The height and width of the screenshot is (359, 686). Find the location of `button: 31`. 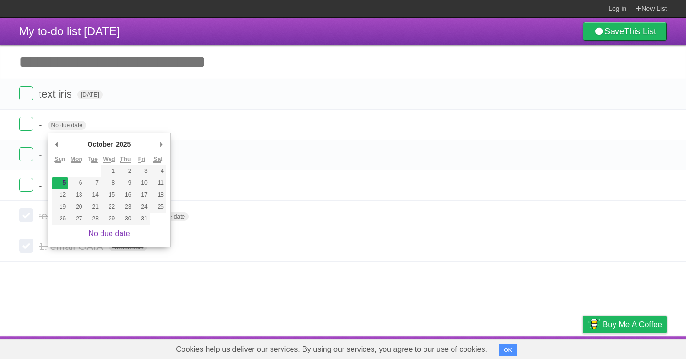

button: 31 is located at coordinates (142, 219).